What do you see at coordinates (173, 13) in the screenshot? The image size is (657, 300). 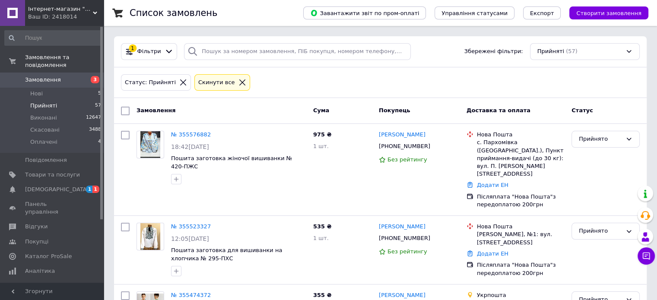 I see `h1: Список замовлень` at bounding box center [173, 13].